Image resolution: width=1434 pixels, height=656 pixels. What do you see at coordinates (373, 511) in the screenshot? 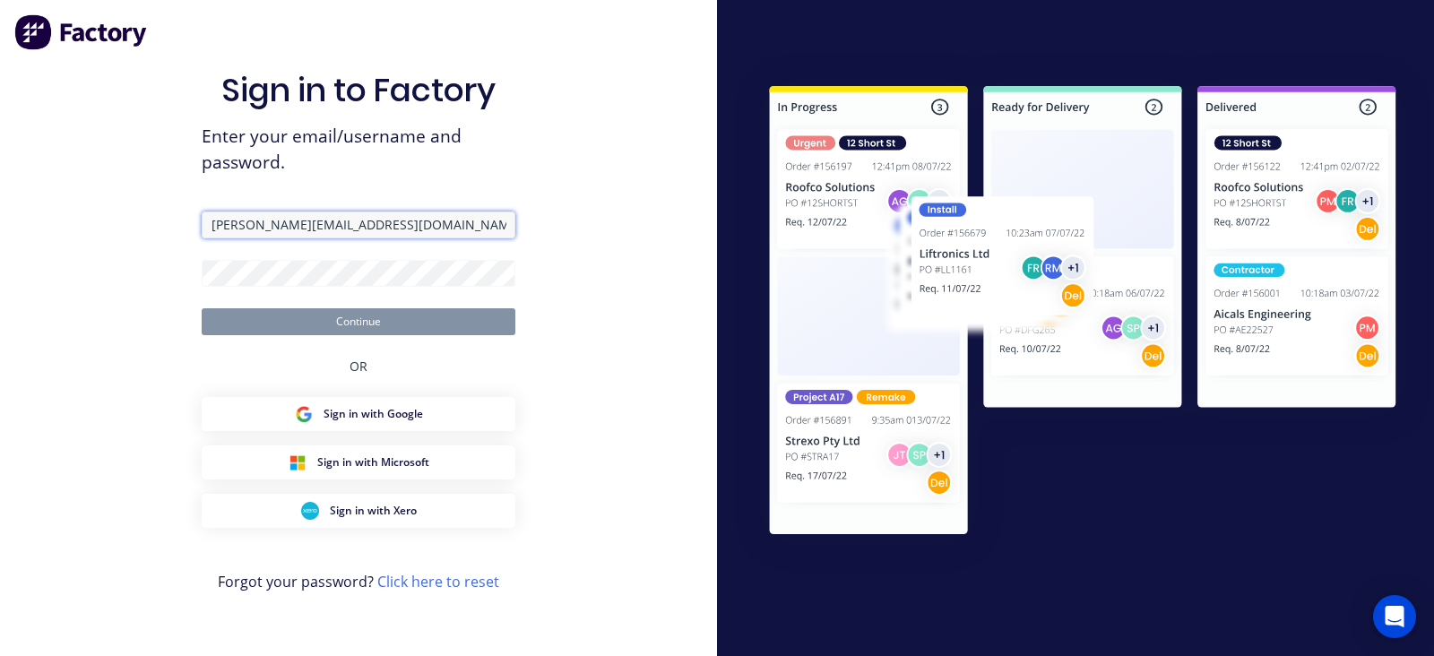
I see `span: Sign in with Xero` at bounding box center [373, 511].